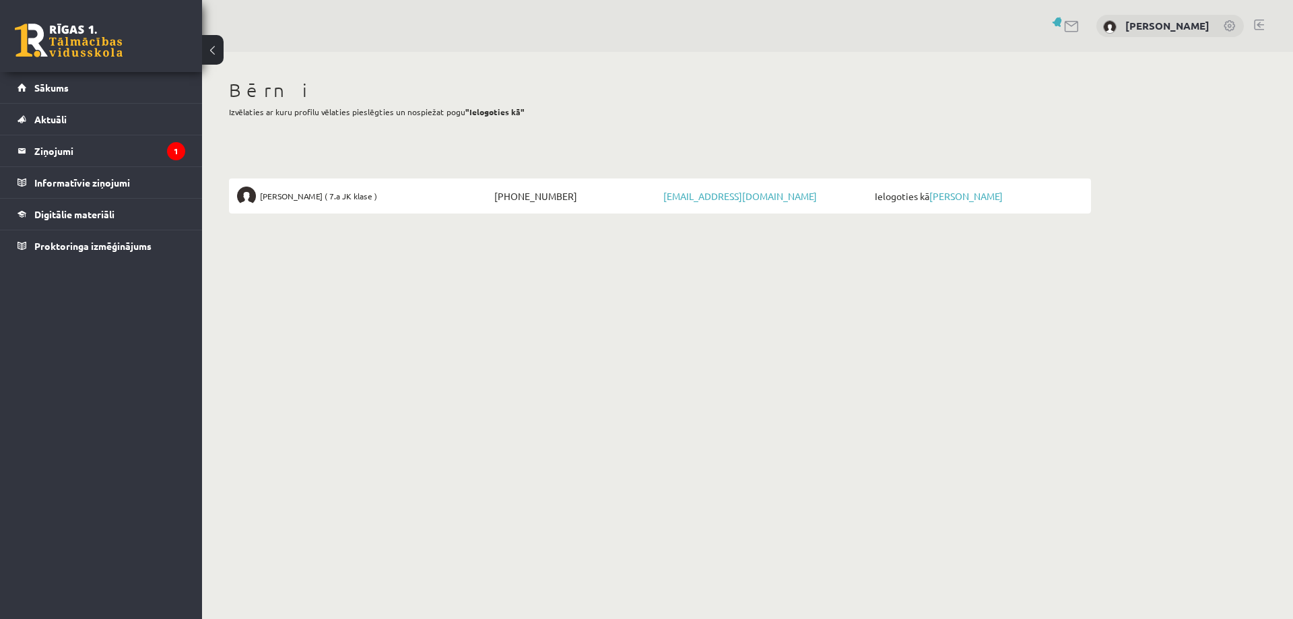 The height and width of the screenshot is (619, 1293). Describe the element at coordinates (495, 112) in the screenshot. I see `b: "Ielogoties kā"` at that location.